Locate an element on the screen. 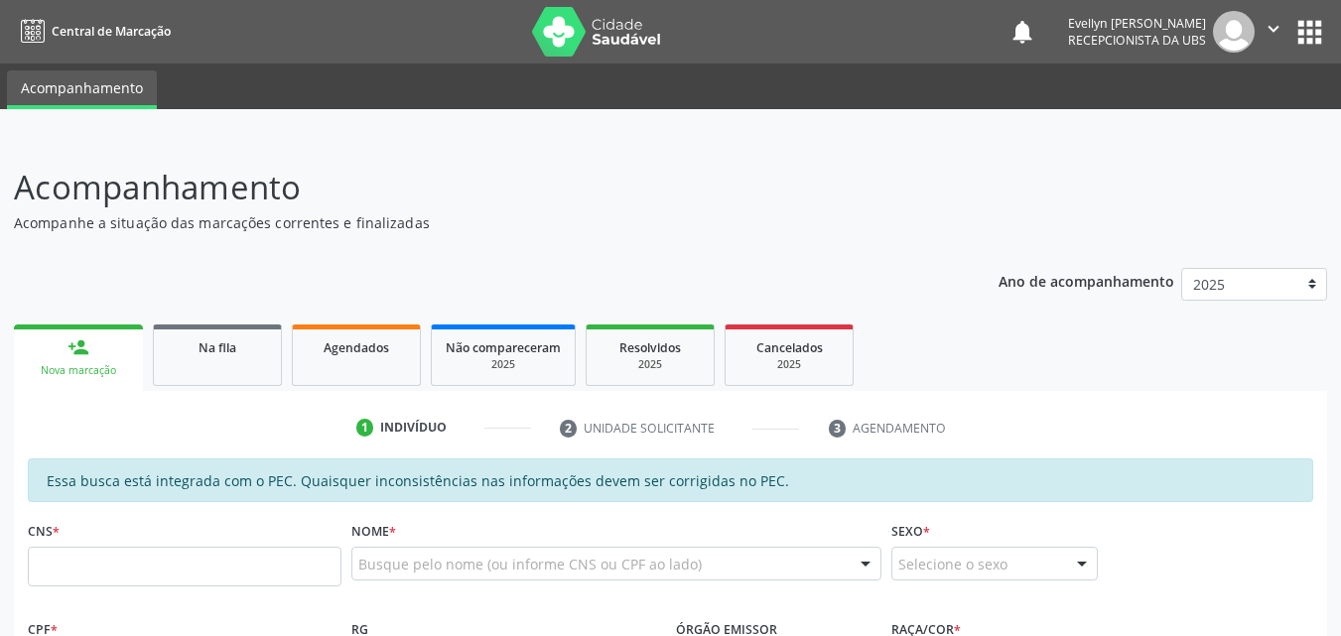 This screenshot has height=636, width=1341. div: person_add is located at coordinates (78, 347).